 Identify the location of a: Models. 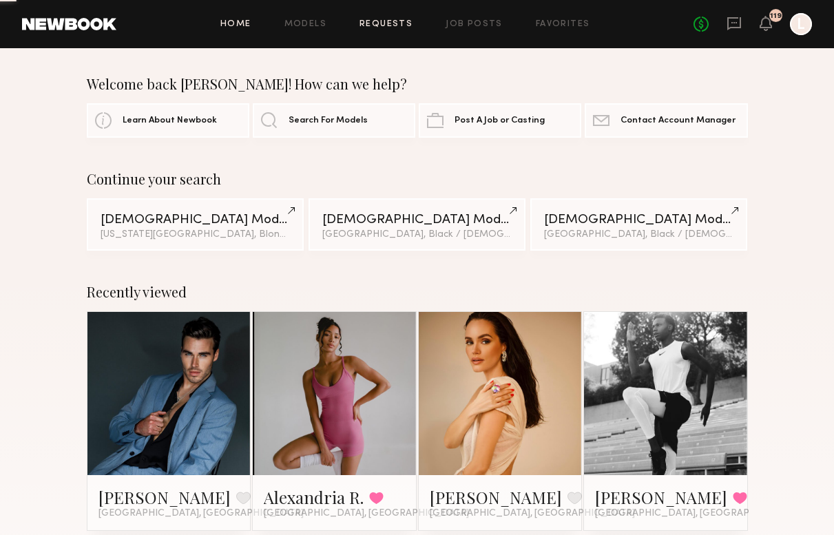
(305, 24).